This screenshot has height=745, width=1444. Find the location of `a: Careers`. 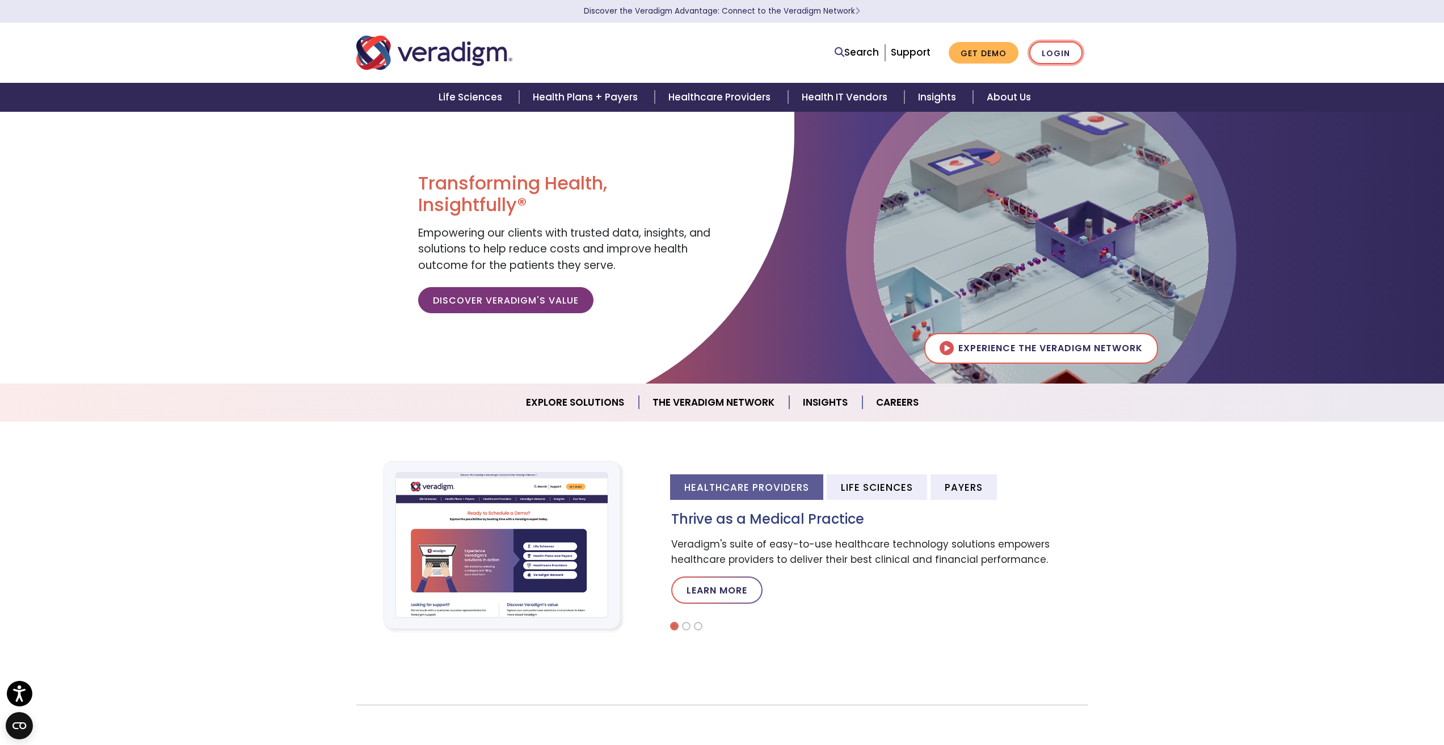

a: Careers is located at coordinates (897, 402).